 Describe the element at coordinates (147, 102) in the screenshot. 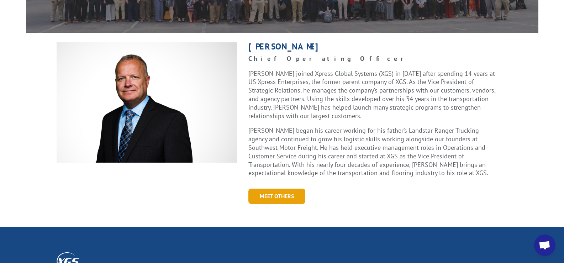

I see `img: Greg Laminack` at that location.